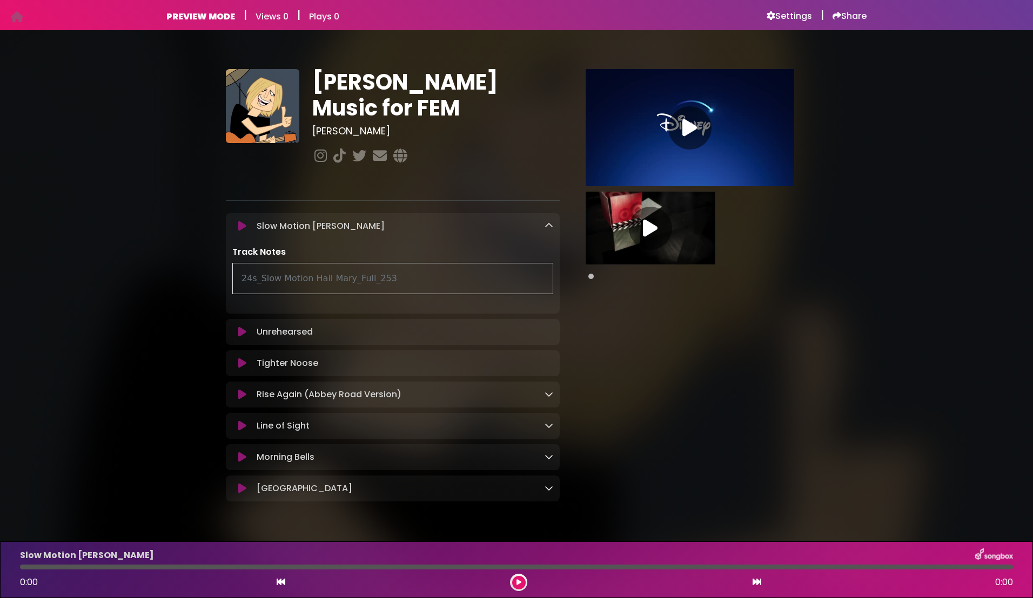 This screenshot has height=598, width=1033. Describe the element at coordinates (324, 16) in the screenshot. I see `h6: Plays 0` at that location.